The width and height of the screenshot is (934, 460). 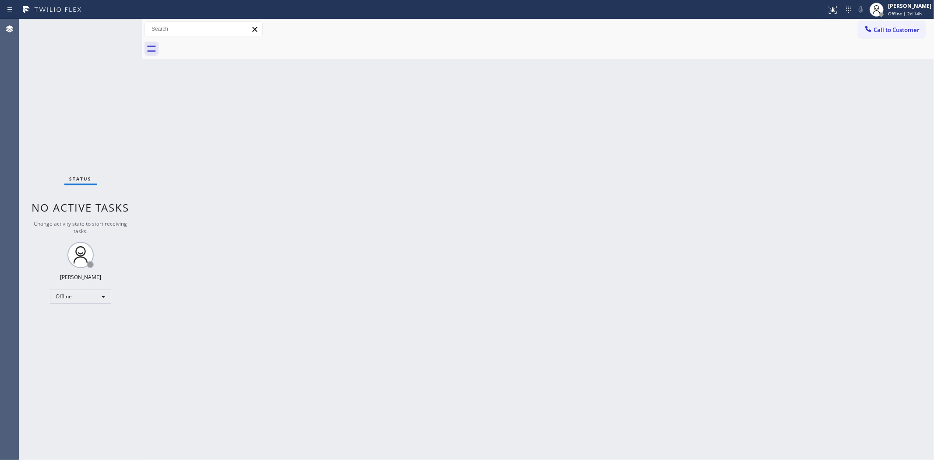 I want to click on span: Change activity state to start receiving tasks., so click(x=81, y=227).